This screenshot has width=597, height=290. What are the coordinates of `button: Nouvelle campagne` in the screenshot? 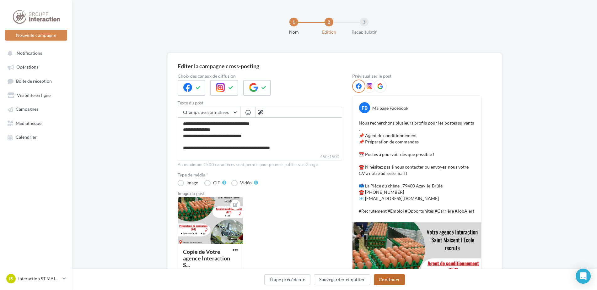 It's located at (36, 35).